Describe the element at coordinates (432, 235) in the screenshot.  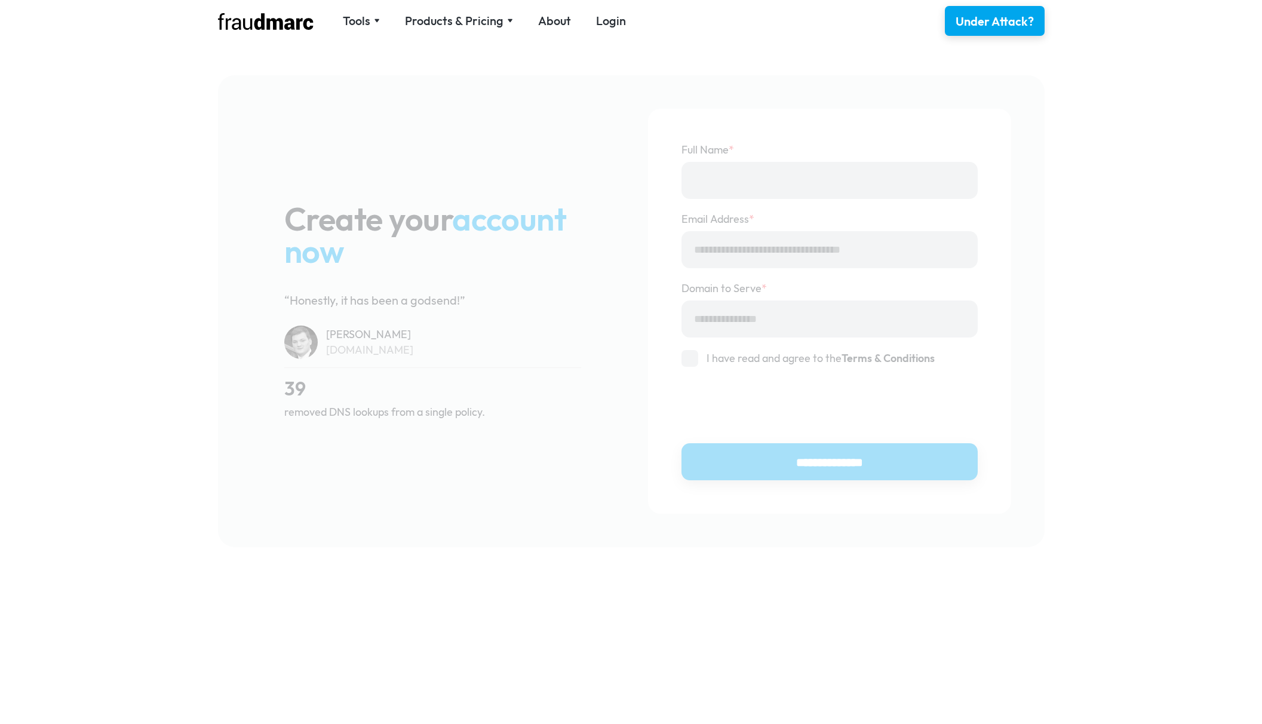
I see `h1: Create your` at that location.